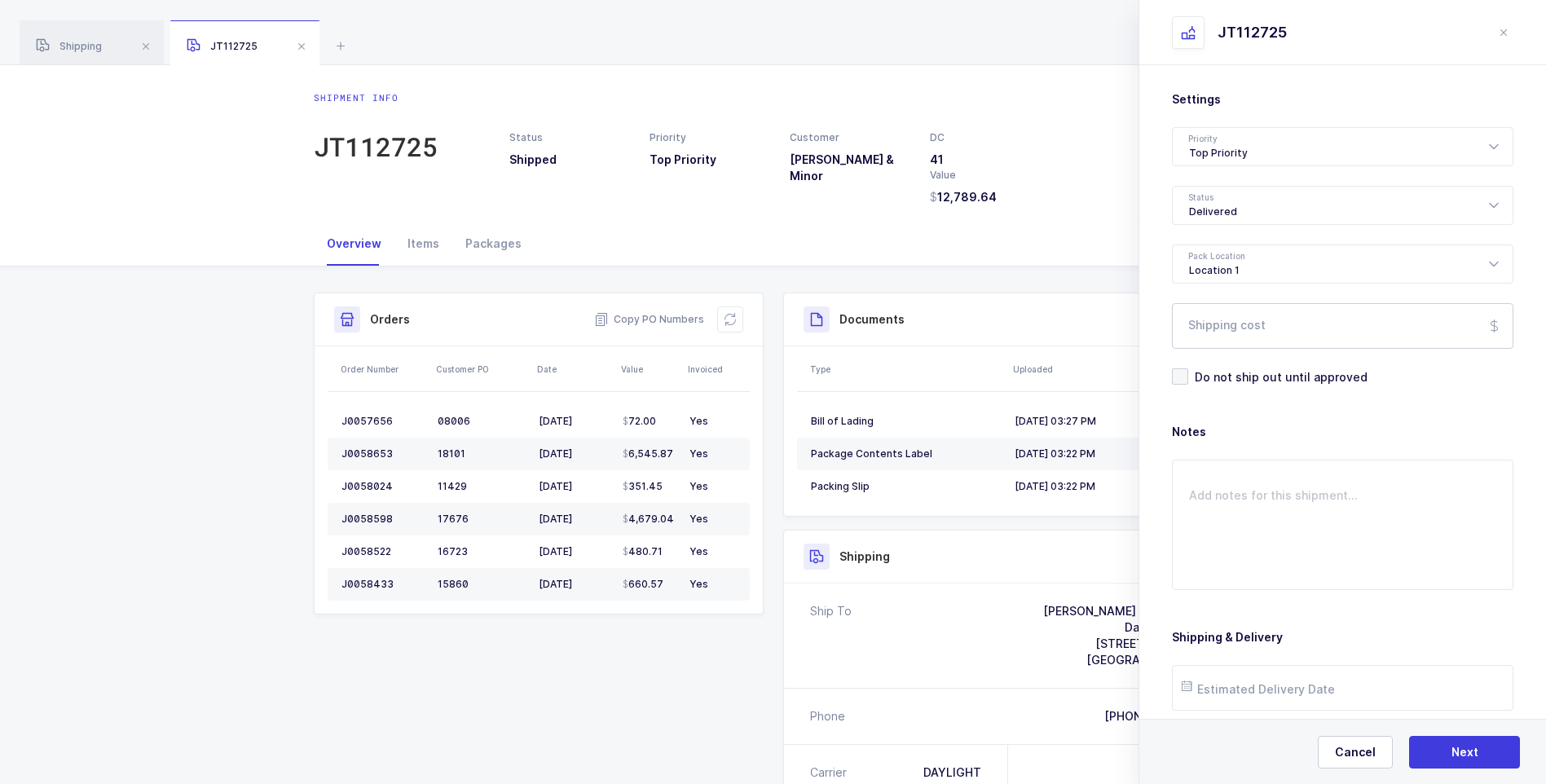 Image resolution: width=1546 pixels, height=784 pixels. Describe the element at coordinates (482, 486) in the screenshot. I see `div: 11429` at that location.